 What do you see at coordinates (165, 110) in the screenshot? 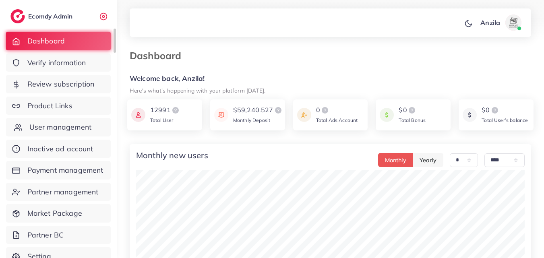
I see `div: 12991` at bounding box center [165, 110].